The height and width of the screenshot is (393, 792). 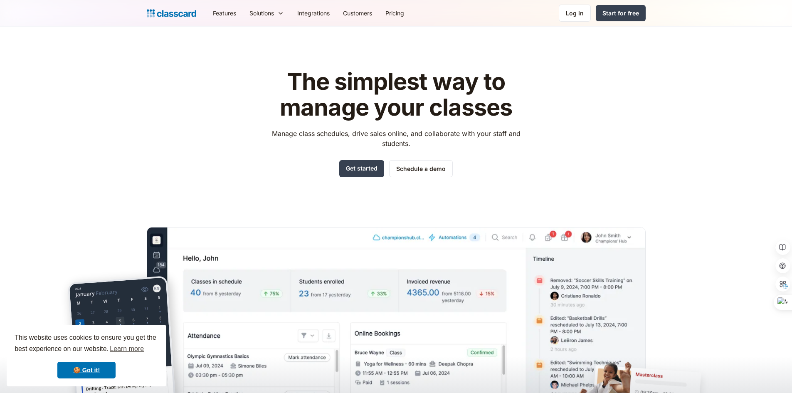 What do you see at coordinates (396, 138) in the screenshot?
I see `p: Manage class schedules, drive sales online, and collaborate with your staff and students.` at bounding box center [396, 138].